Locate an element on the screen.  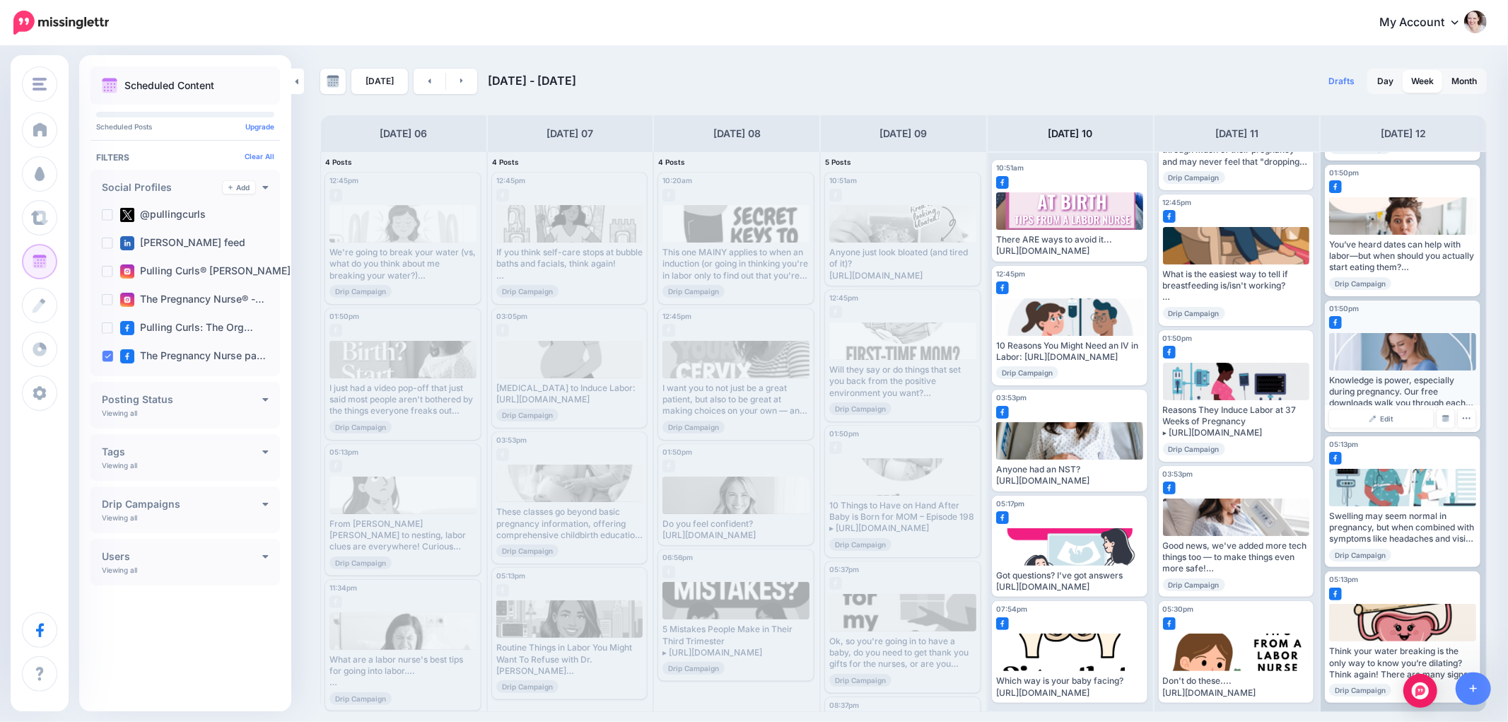
img: pencil.png is located at coordinates (1373, 419).